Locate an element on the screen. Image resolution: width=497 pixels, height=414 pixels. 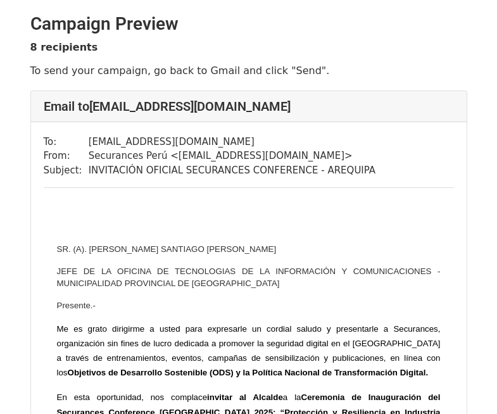
span: Presente.- is located at coordinates (77, 305).